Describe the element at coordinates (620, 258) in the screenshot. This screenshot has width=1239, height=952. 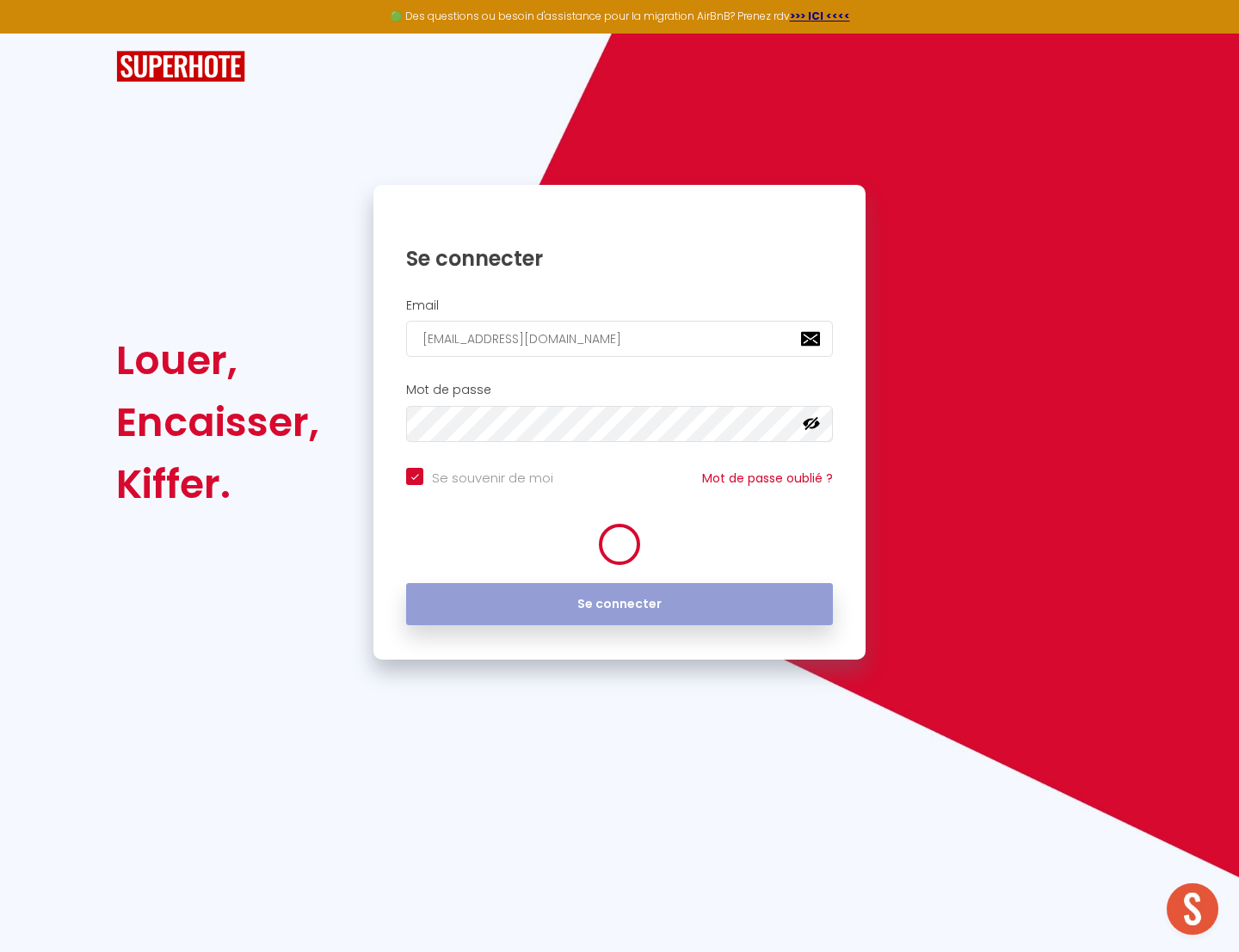
I see `h1: Se connecter` at that location.